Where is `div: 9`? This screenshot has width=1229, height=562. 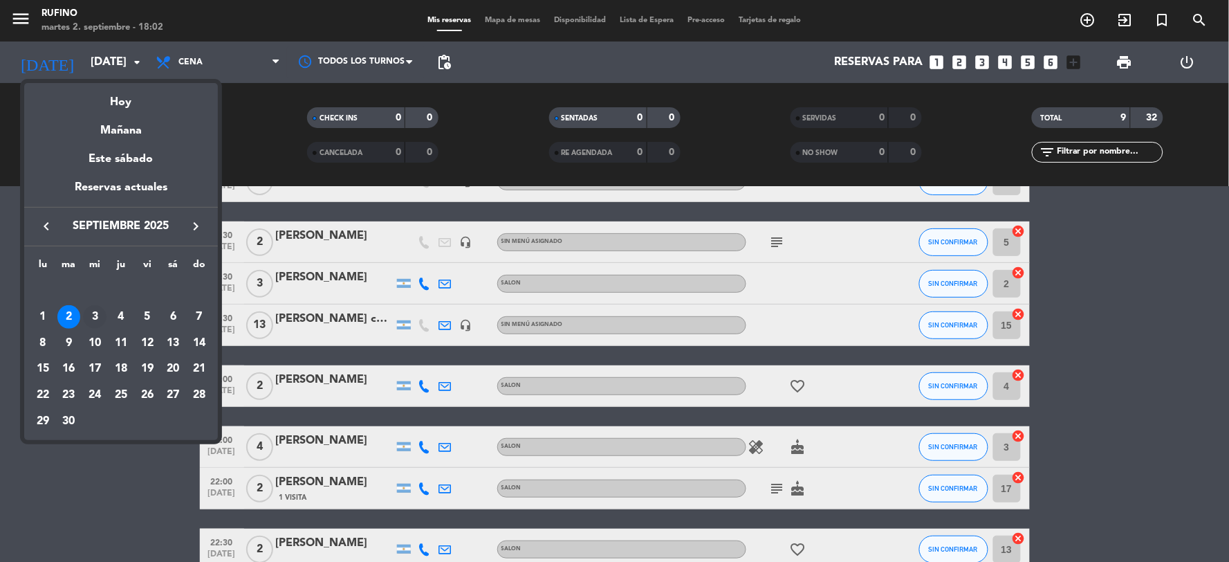 div: 9 is located at coordinates (69, 343).